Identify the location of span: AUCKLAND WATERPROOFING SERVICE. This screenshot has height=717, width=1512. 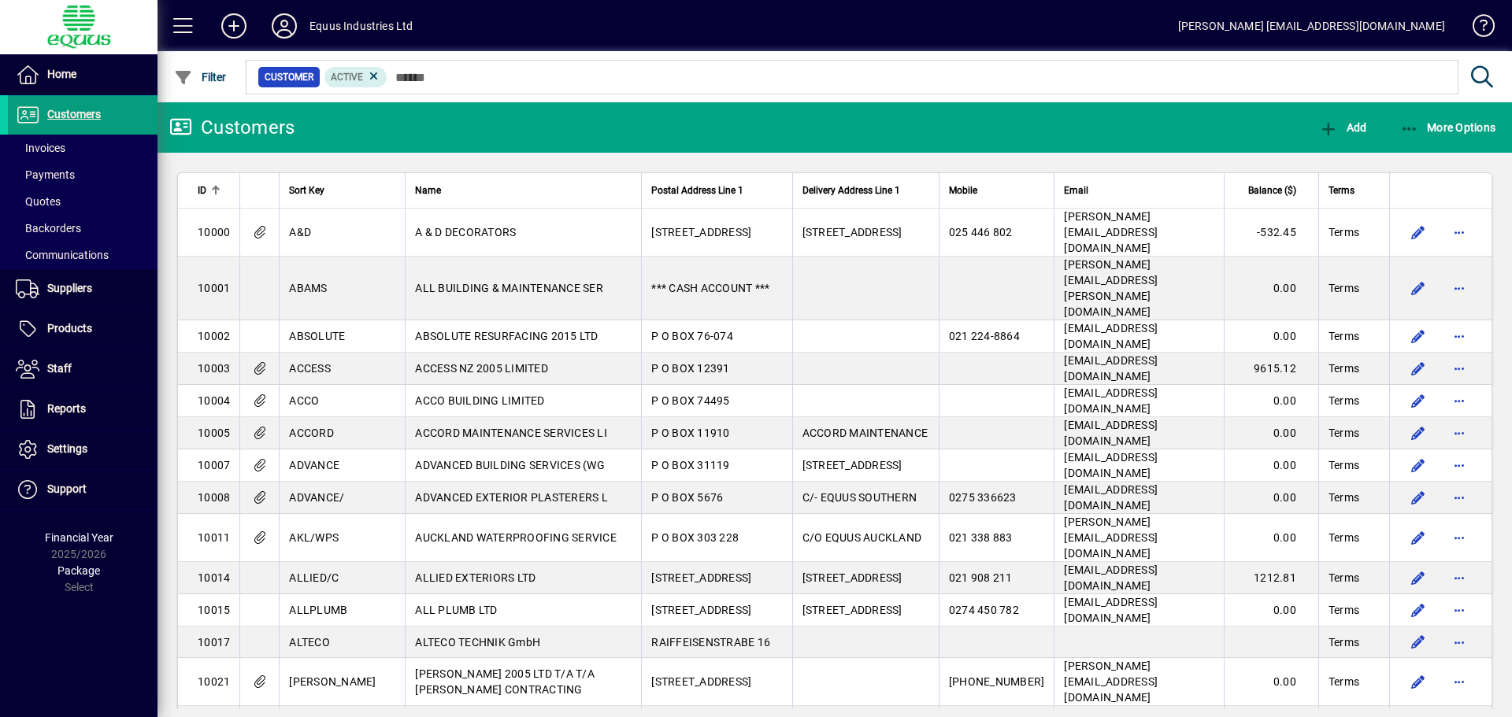
(516, 538).